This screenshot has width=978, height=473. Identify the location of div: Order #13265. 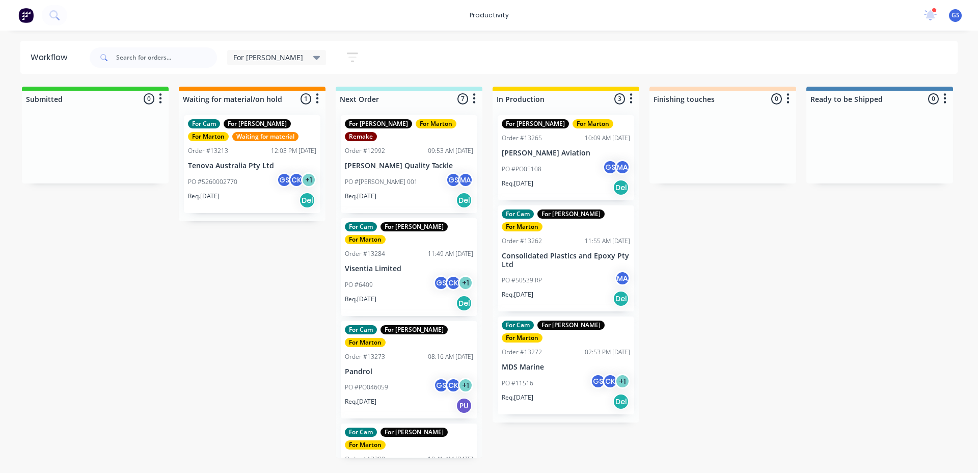
(522, 138).